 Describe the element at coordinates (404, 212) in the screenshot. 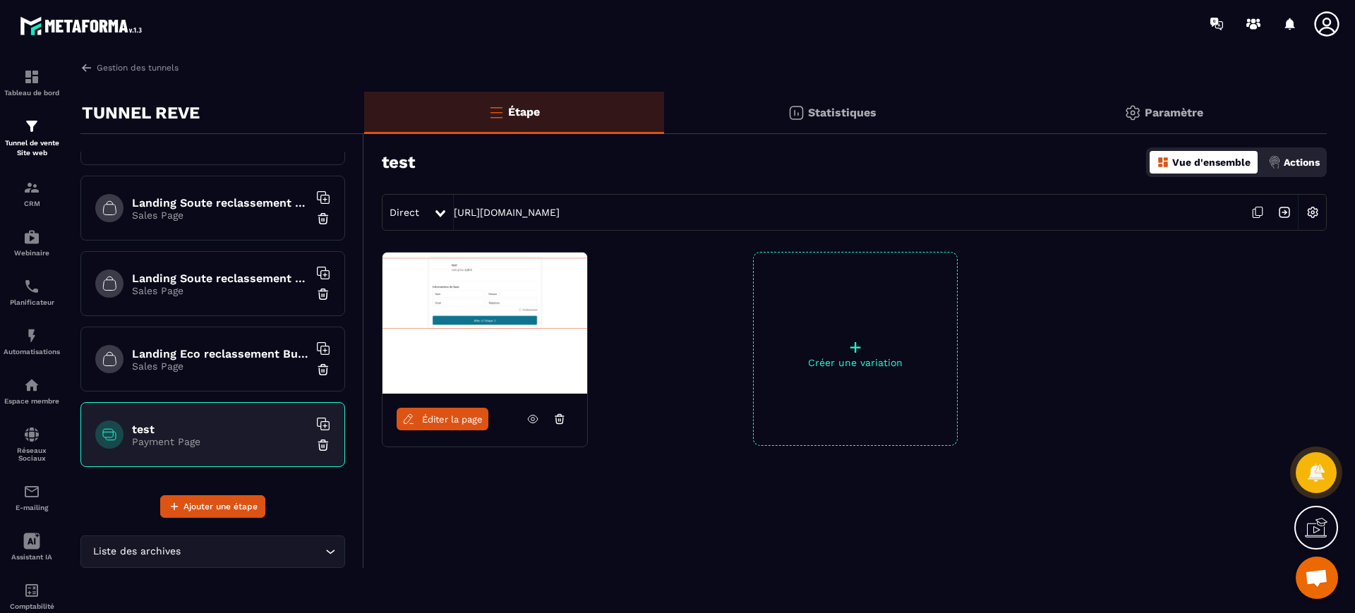

I see `span: Direct` at that location.